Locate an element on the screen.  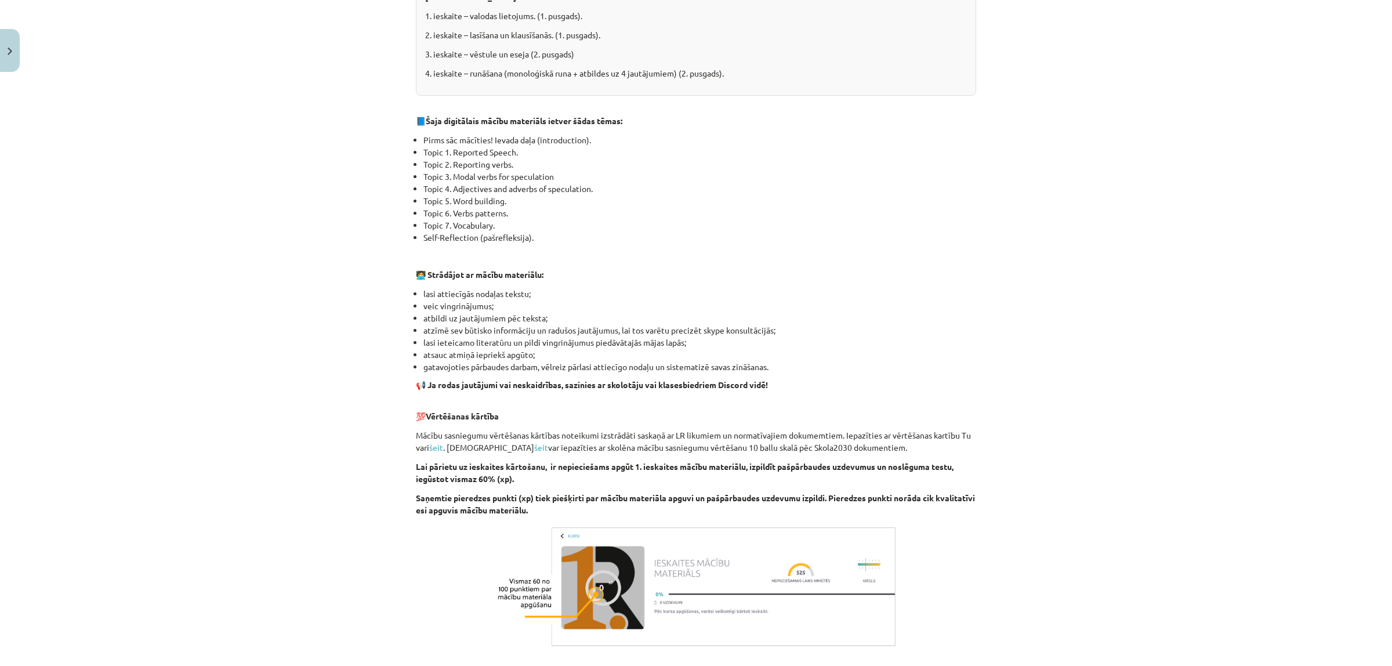
li: gatavojoties pārbaudes darbam, vēlreiz pārlasi attiecīgo nodaļu un sistematizē savas zināšanas. is located at coordinates (700, 367).